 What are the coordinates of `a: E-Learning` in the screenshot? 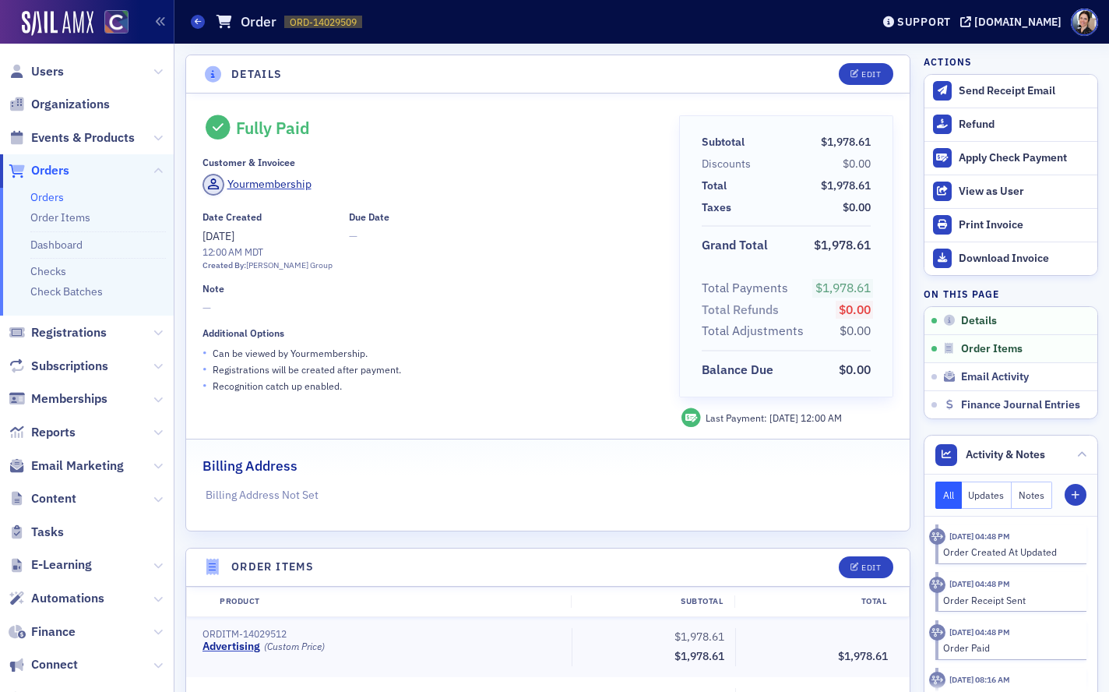 It's located at (50, 565).